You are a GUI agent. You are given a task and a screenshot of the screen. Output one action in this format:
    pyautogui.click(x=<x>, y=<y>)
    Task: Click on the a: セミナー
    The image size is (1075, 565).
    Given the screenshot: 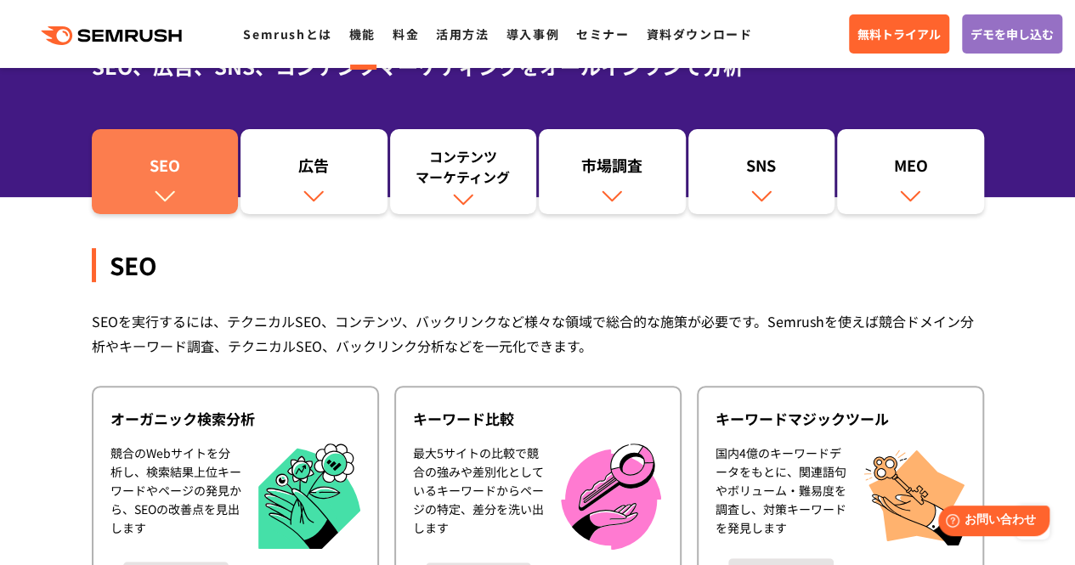 What is the action you would take?
    pyautogui.click(x=603, y=34)
    